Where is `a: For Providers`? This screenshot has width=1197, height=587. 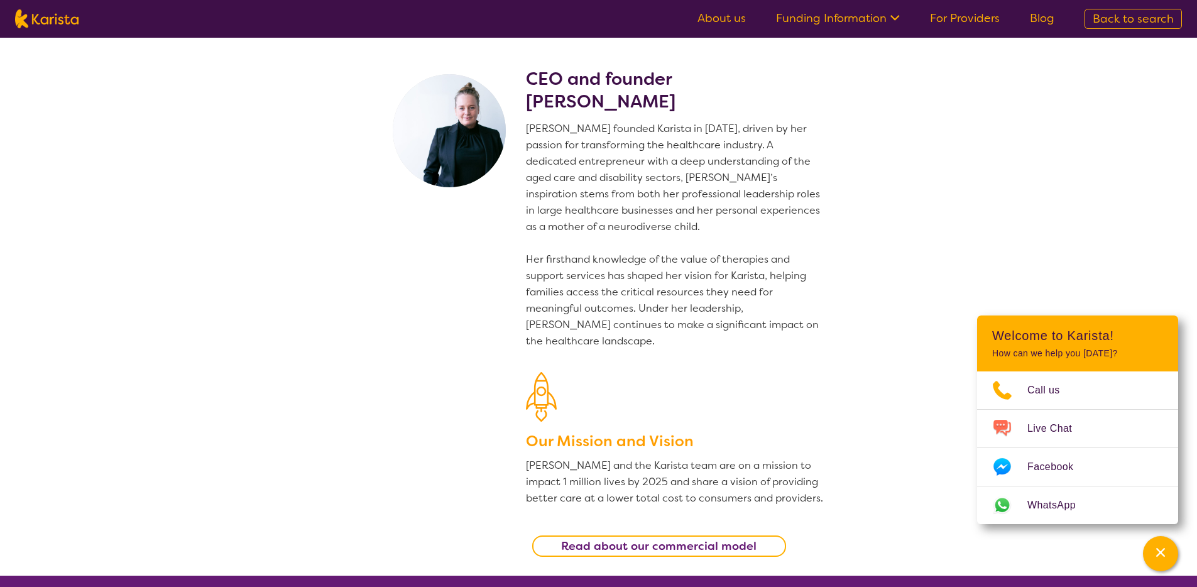 a: For Providers is located at coordinates (964, 18).